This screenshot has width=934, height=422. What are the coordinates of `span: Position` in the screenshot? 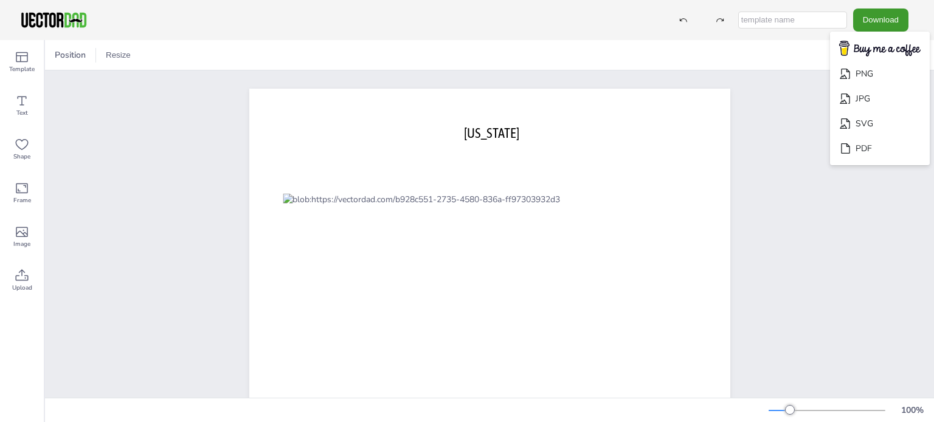 It's located at (70, 55).